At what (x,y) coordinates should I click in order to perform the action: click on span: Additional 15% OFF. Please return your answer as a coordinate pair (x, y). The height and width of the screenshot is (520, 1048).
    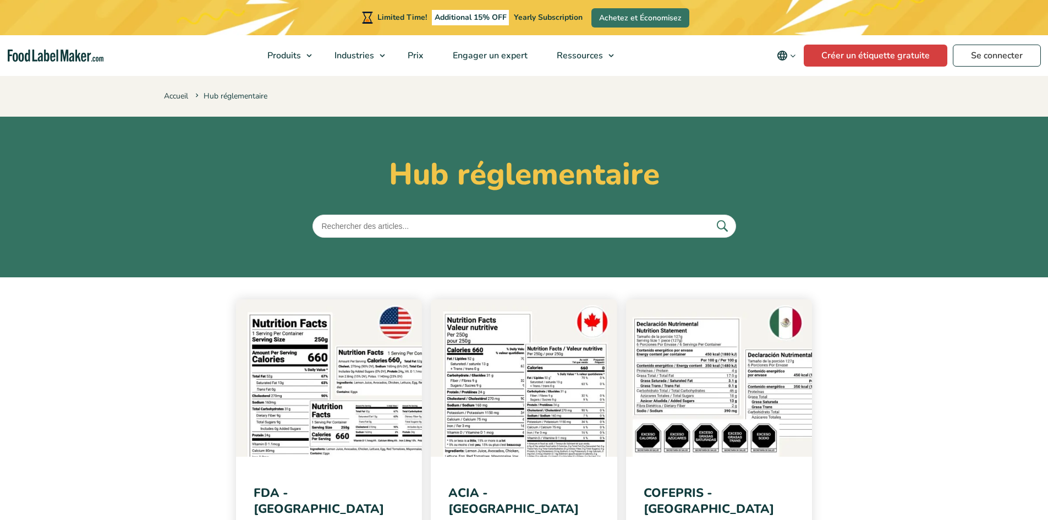
    Looking at the image, I should click on (470, 18).